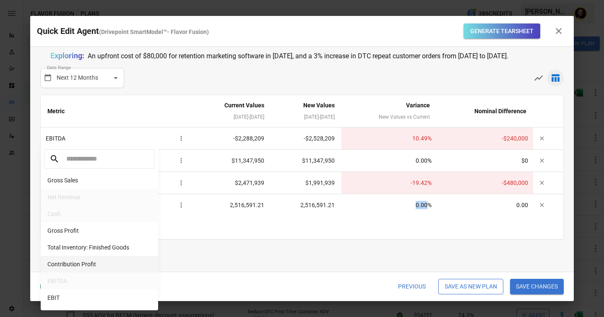  What do you see at coordinates (99, 231) in the screenshot?
I see `li: Gross Profit` at bounding box center [99, 231].